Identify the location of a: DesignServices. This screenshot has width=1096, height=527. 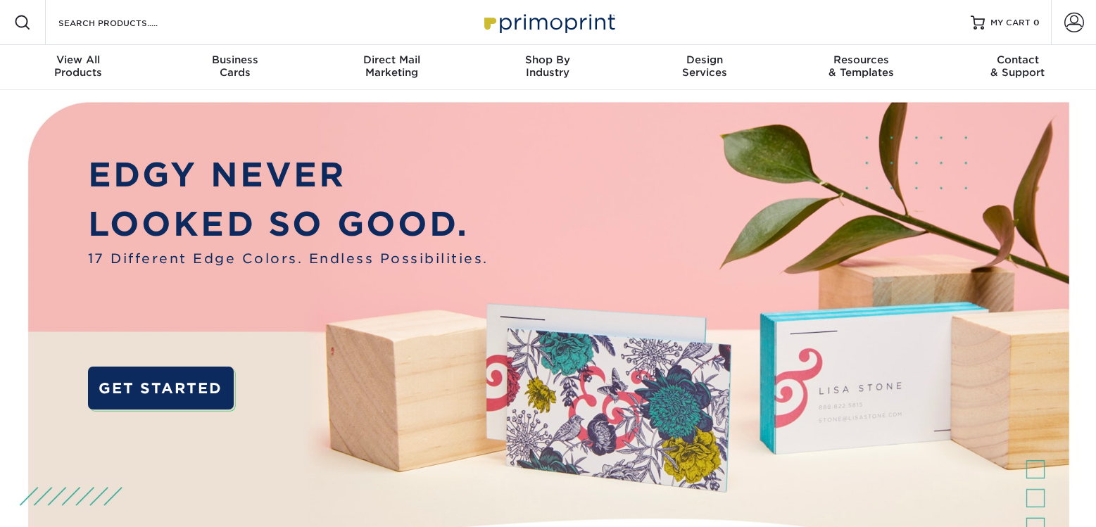
(704, 68).